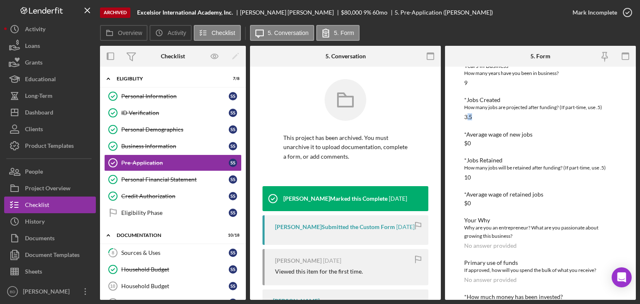  Describe the element at coordinates (50, 272) in the screenshot. I see `button: Sheets` at that location.